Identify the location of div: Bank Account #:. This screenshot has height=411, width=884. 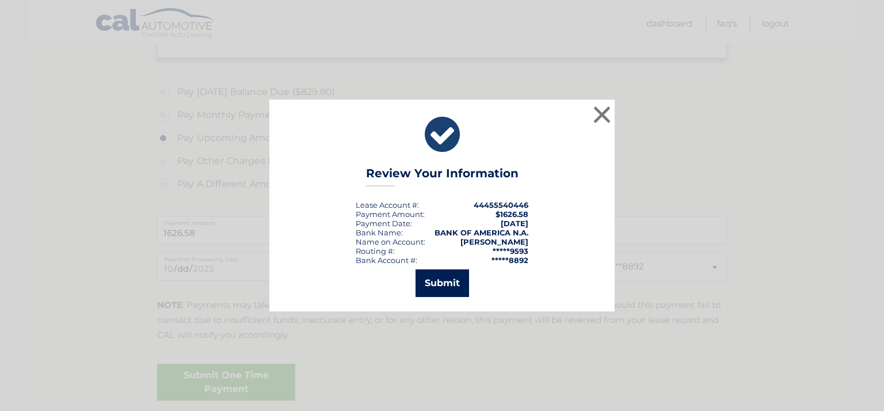
(386, 260).